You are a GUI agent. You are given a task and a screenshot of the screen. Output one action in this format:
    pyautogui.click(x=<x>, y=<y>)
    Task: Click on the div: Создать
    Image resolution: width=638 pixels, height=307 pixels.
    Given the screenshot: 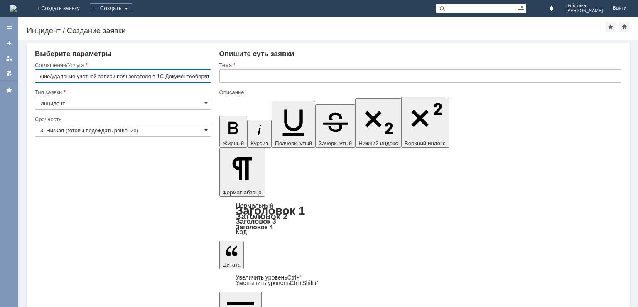 What is the action you would take?
    pyautogui.click(x=111, y=8)
    